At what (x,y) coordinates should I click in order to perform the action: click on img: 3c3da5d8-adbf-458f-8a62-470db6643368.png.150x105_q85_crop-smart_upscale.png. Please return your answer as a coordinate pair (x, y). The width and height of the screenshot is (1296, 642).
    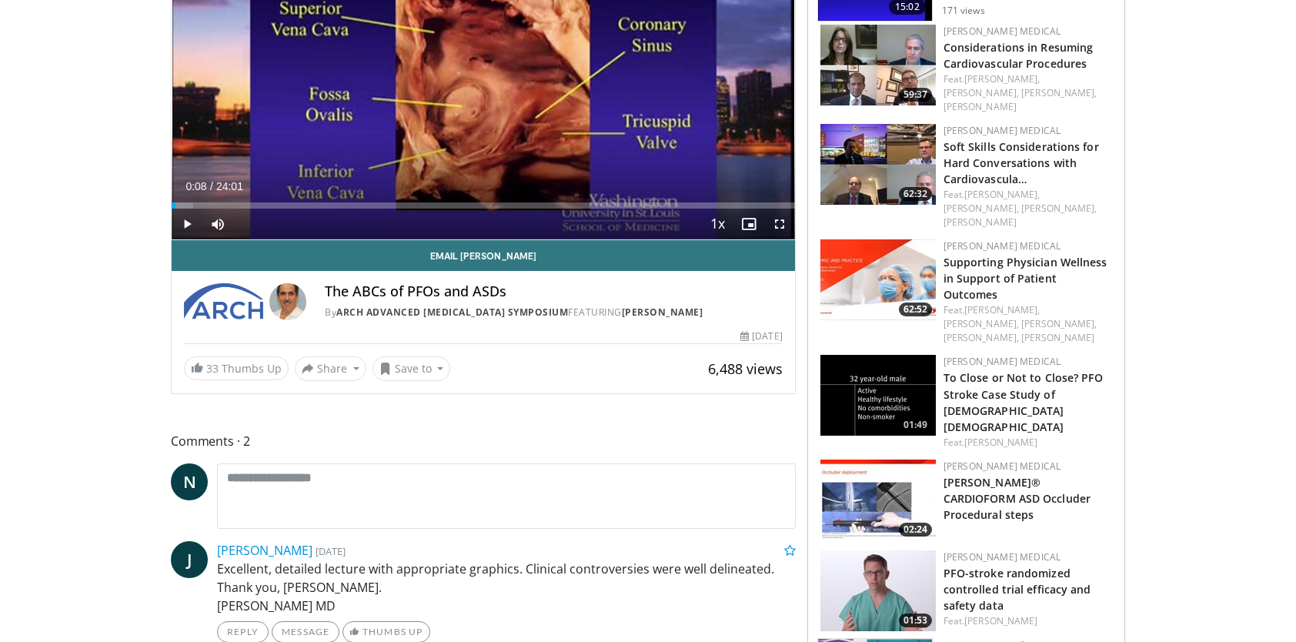
    Looking at the image, I should click on (878, 395).